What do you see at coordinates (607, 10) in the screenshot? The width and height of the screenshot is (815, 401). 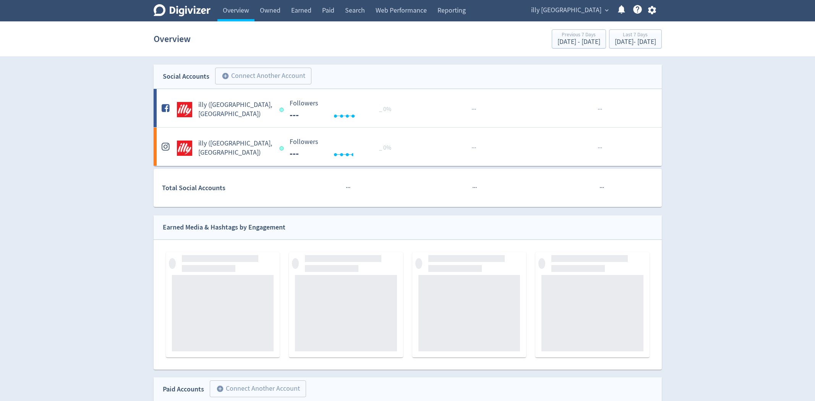 I see `span: expand_more` at bounding box center [607, 10].